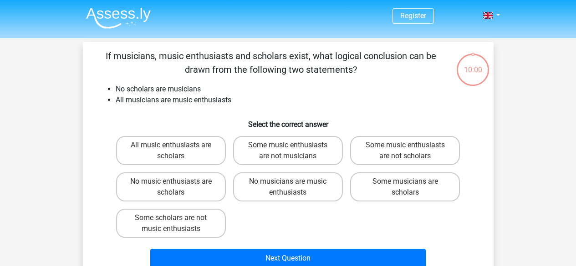 The image size is (576, 266). I want to click on li: All musicians are music enthusiasts, so click(297, 100).